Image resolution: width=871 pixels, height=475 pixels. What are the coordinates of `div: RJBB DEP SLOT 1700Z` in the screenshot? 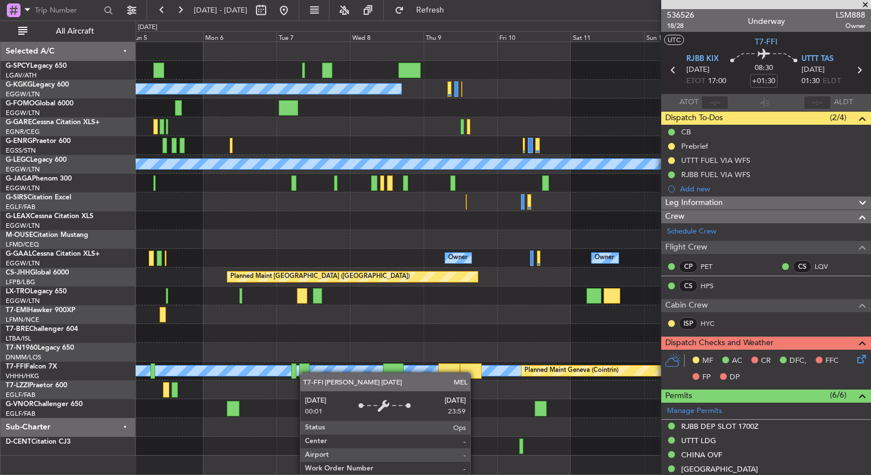 It's located at (720, 426).